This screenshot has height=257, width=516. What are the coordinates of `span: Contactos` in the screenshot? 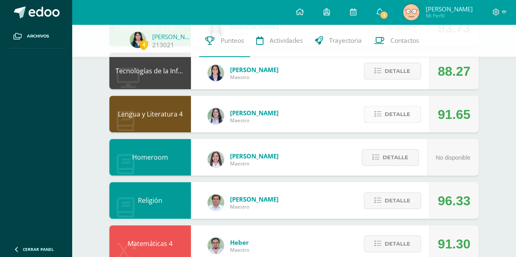 It's located at (404, 40).